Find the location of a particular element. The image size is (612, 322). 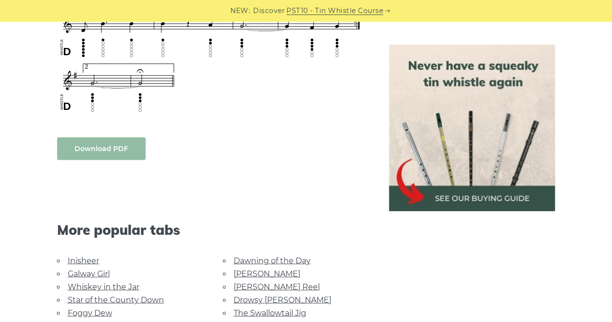

a: The Swallowtail Jig is located at coordinates (270, 312).